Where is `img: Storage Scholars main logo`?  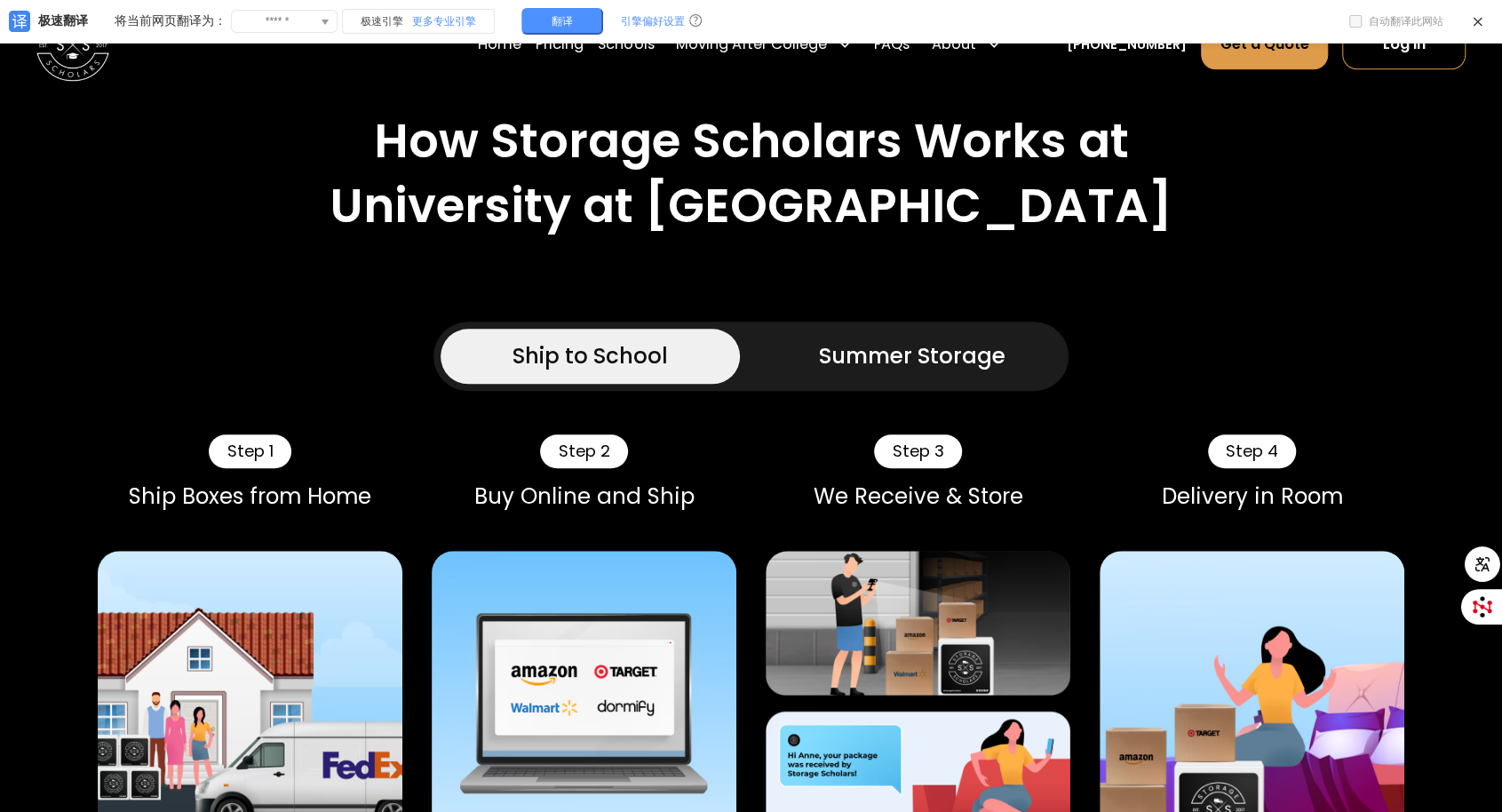
img: Storage Scholars main logo is located at coordinates (73, 45).